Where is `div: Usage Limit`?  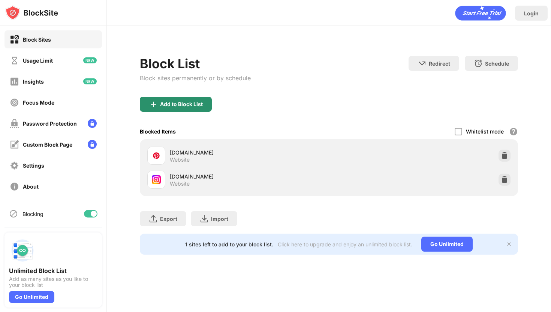
div: Usage Limit is located at coordinates (38, 60).